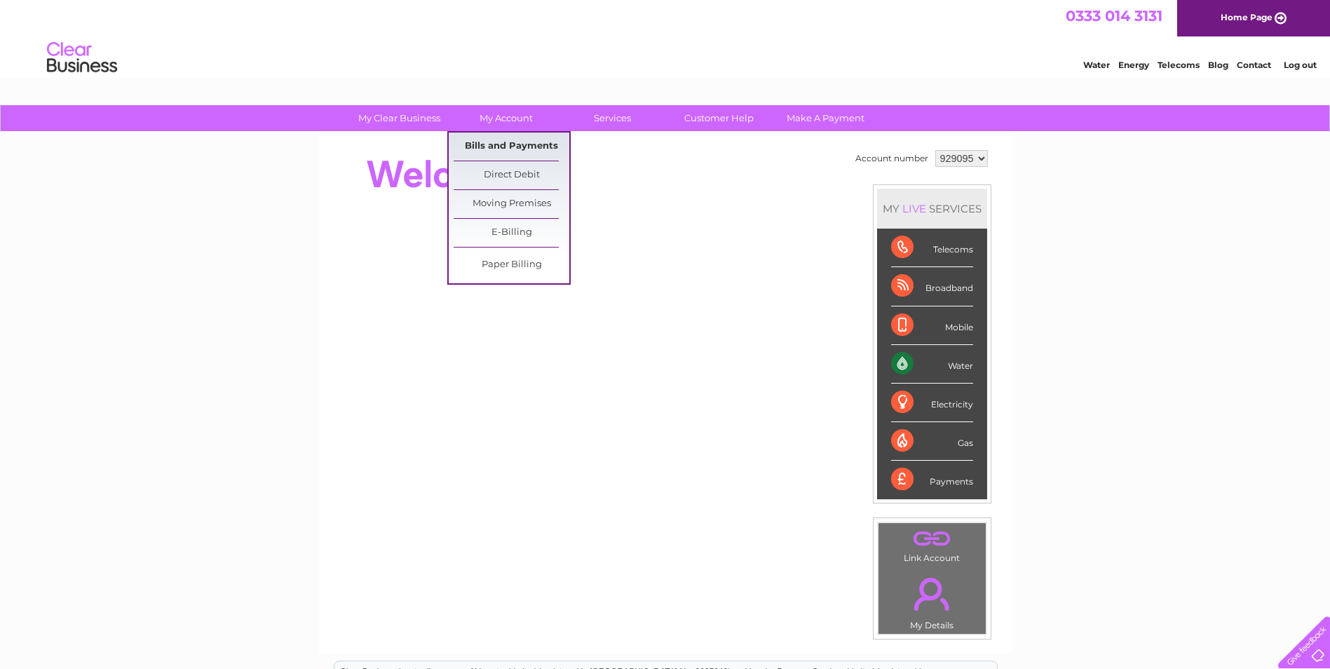  Describe the element at coordinates (511, 146) in the screenshot. I see `a: Bills and Payments` at that location.